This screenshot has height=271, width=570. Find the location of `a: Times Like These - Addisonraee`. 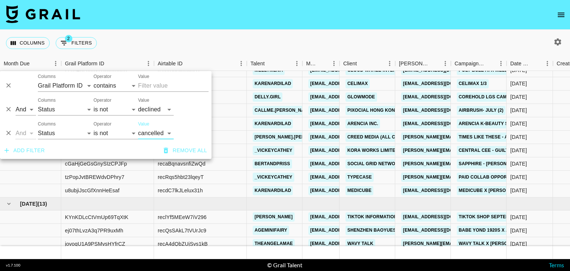

a: Times Like These - Addisonraee is located at coordinates (498, 137).